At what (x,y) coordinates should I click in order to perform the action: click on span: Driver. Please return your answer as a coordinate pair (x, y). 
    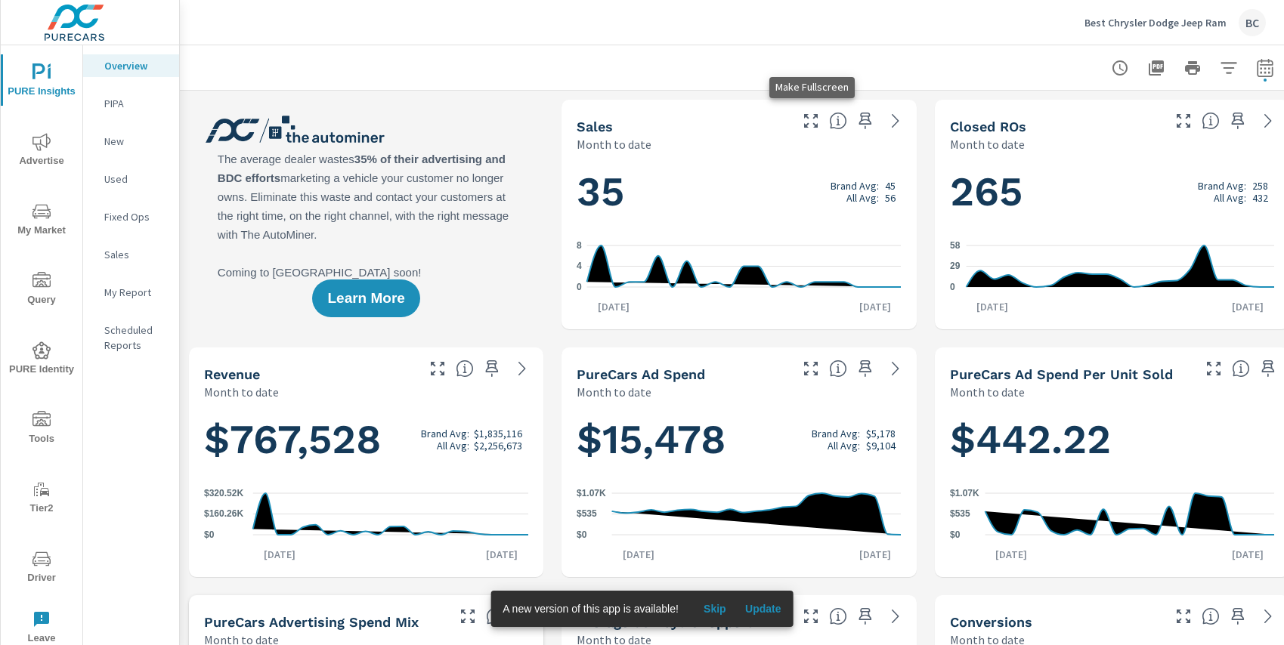
    Looking at the image, I should click on (42, 568).